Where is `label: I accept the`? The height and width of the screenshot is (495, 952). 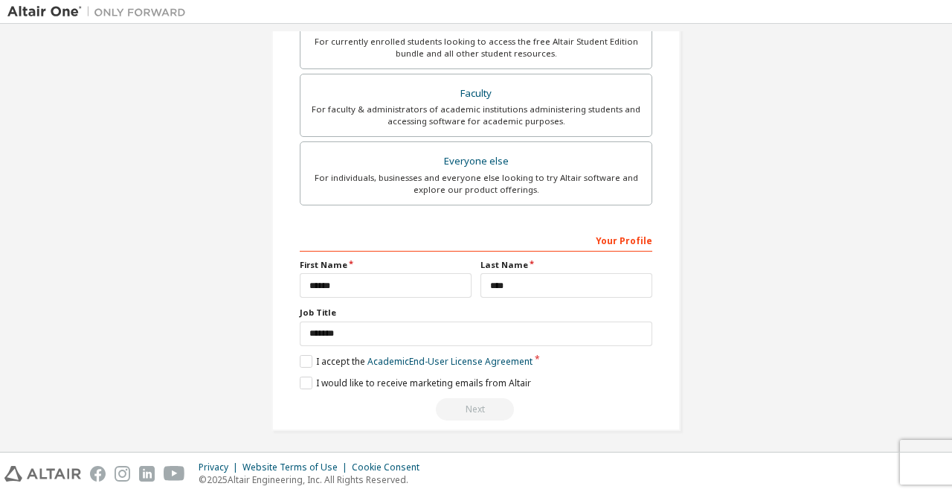
label: I accept the is located at coordinates (416, 361).